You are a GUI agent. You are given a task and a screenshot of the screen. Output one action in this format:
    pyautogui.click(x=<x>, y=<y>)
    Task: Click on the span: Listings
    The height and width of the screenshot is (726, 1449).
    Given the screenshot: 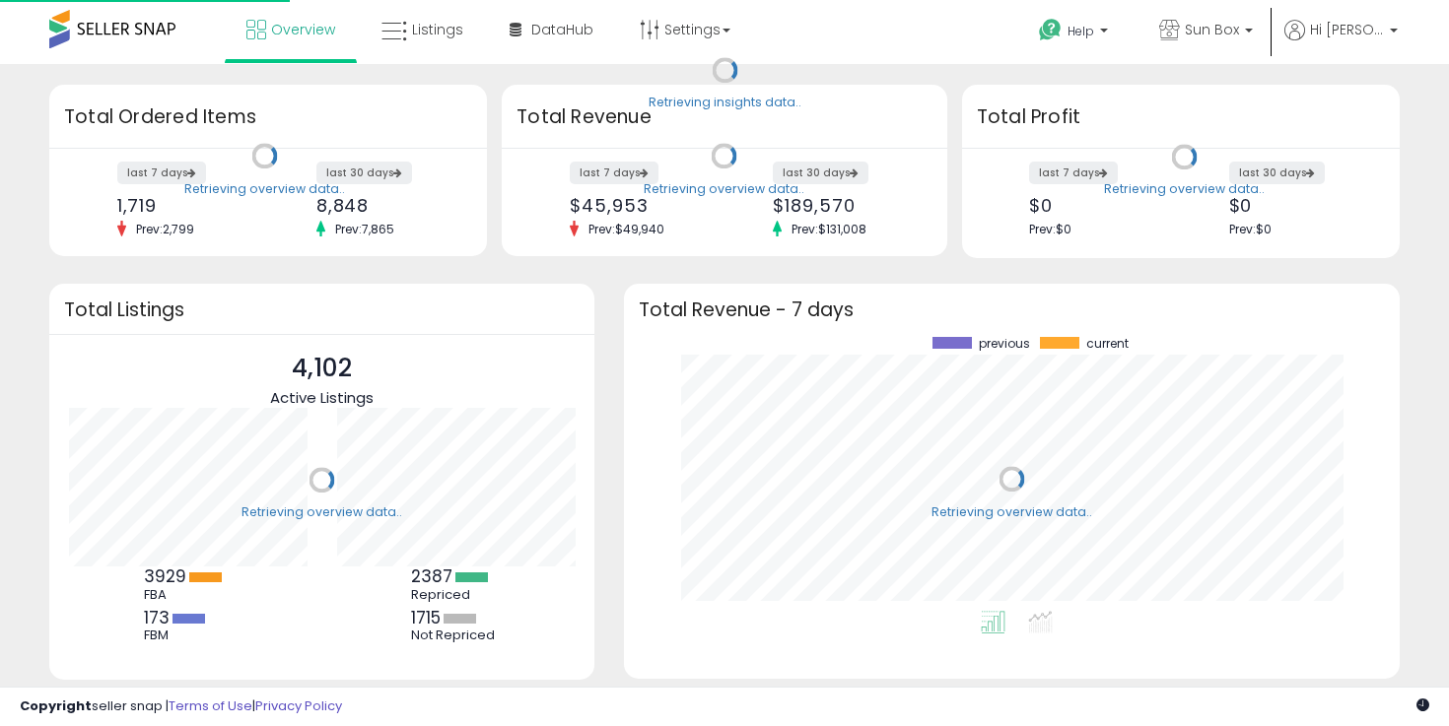 What is the action you would take?
    pyautogui.click(x=438, y=30)
    